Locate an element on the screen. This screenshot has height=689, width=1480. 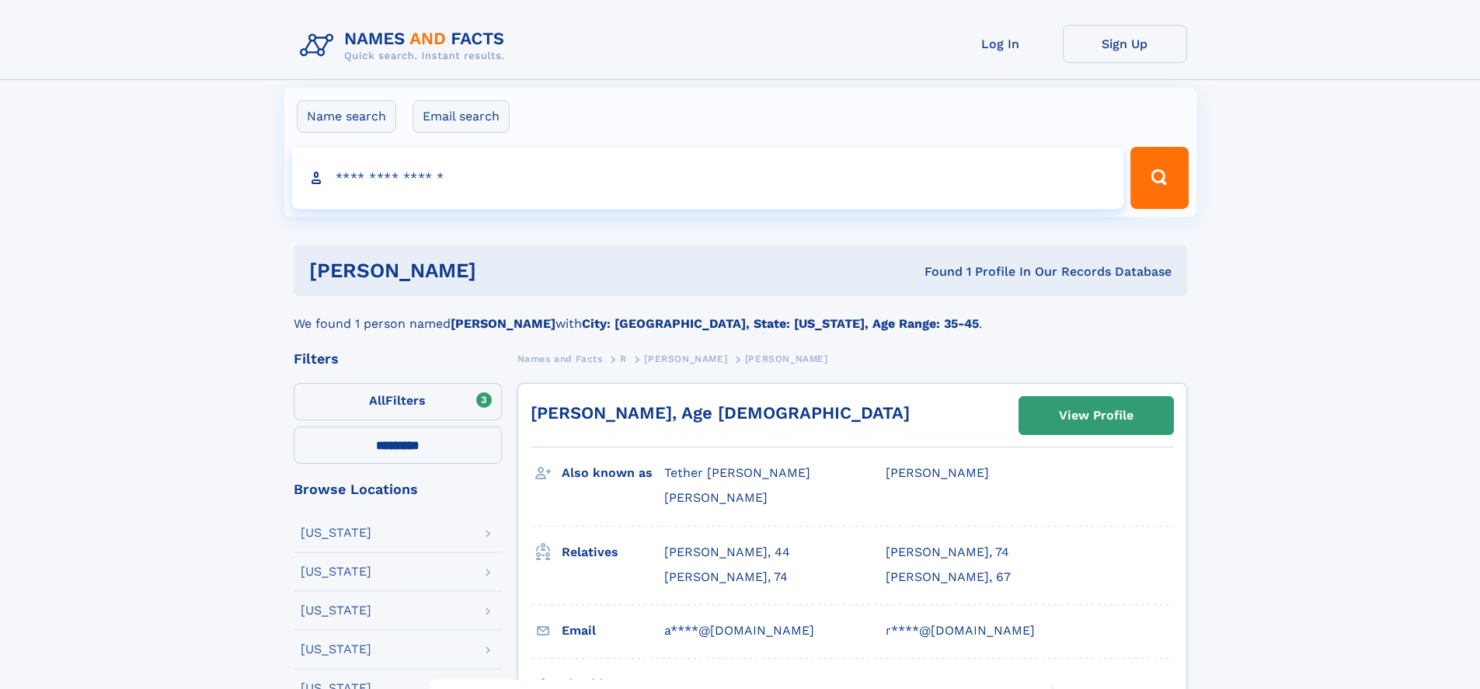
div: Browse Locations is located at coordinates (398, 489).